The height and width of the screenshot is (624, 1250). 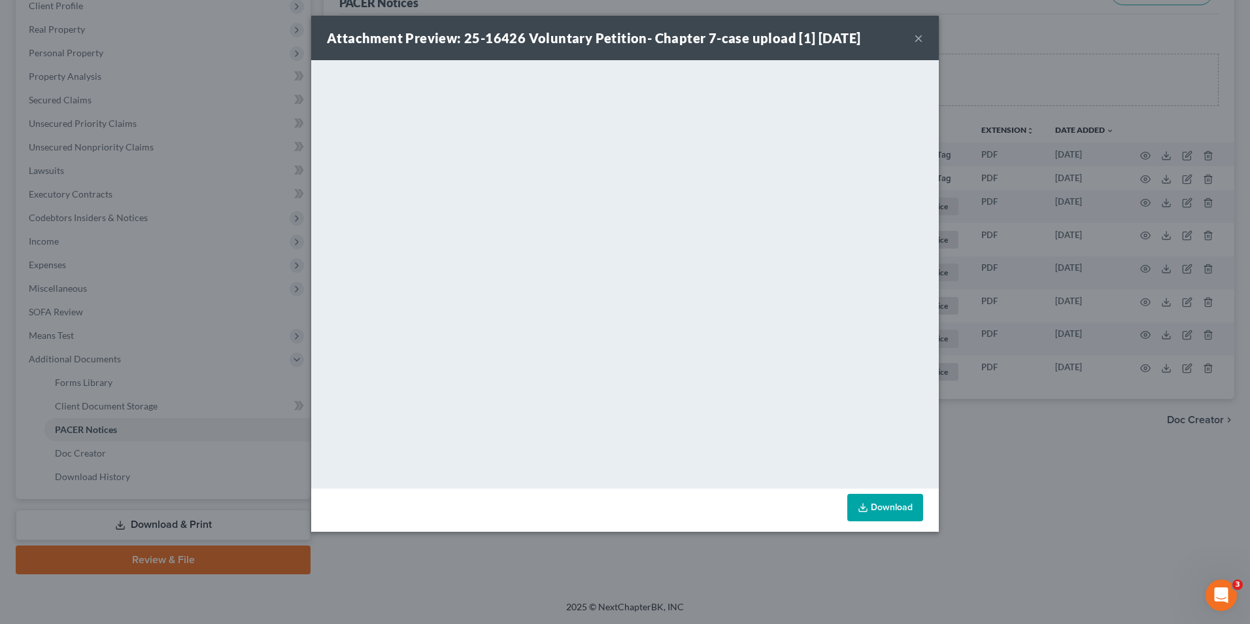 What do you see at coordinates (1238, 585) in the screenshot?
I see `span: 3` at bounding box center [1238, 585].